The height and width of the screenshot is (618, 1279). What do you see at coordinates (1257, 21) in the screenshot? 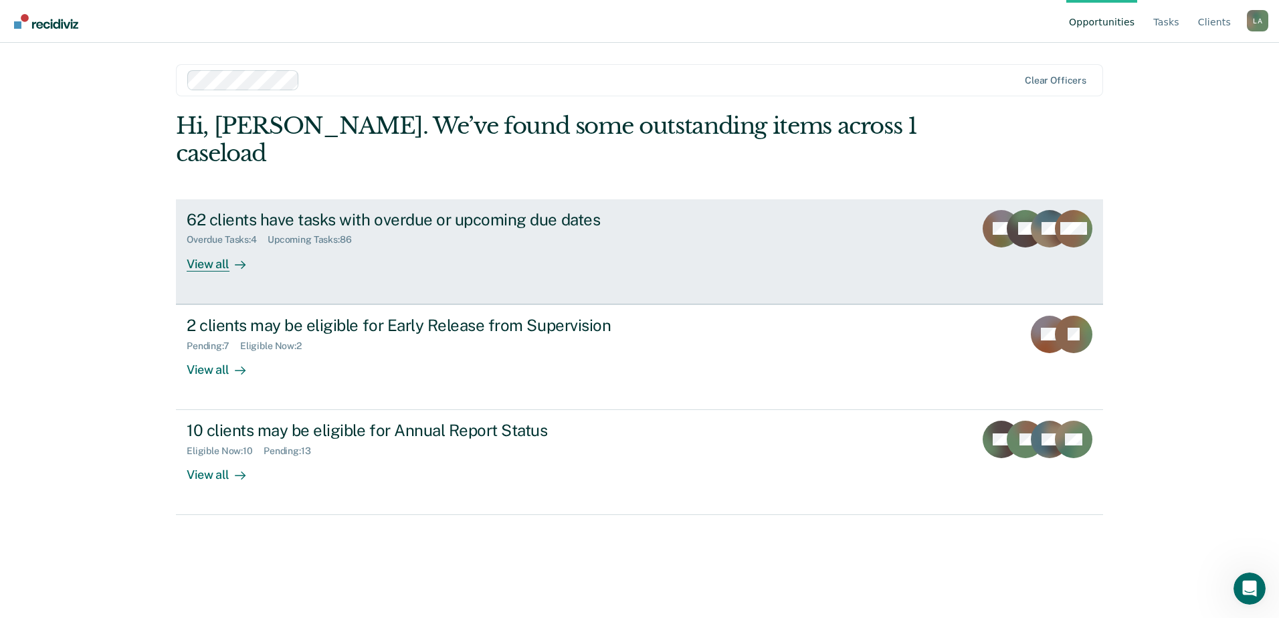
I see `div: L A` at bounding box center [1257, 21].